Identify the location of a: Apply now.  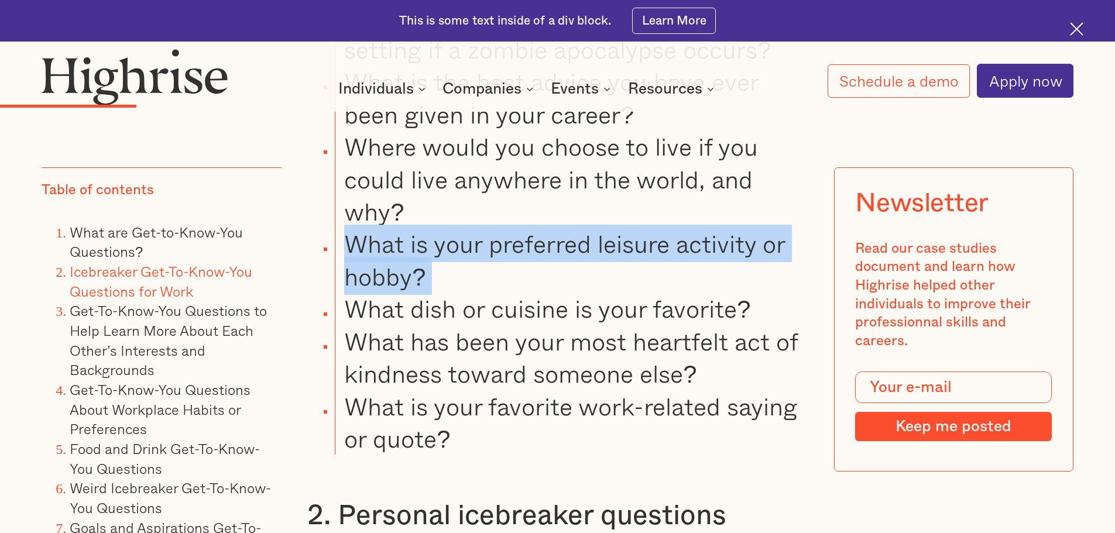
(1025, 81).